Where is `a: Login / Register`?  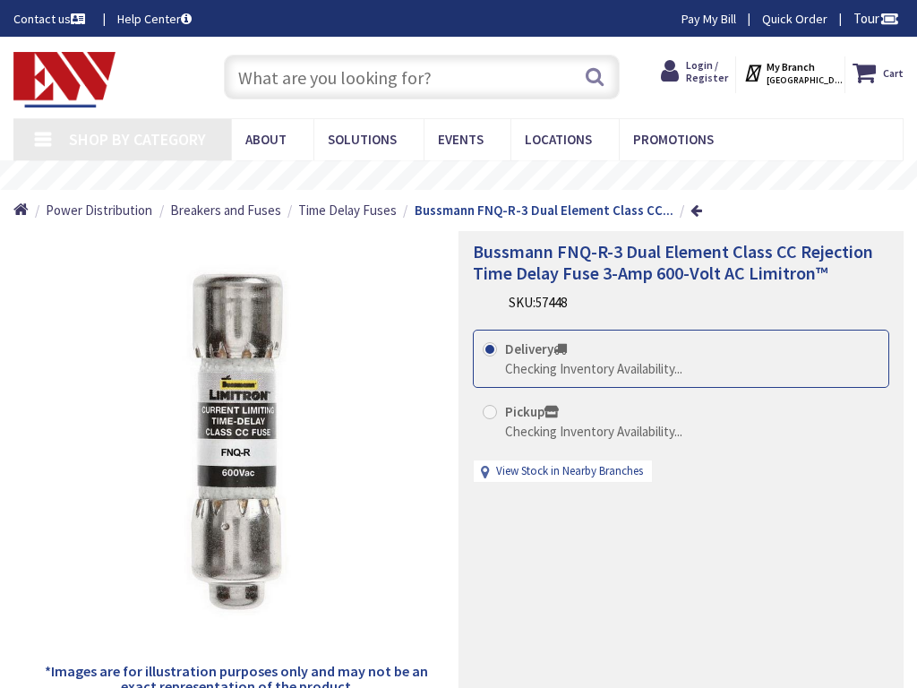 a: Login / Register is located at coordinates (694, 72).